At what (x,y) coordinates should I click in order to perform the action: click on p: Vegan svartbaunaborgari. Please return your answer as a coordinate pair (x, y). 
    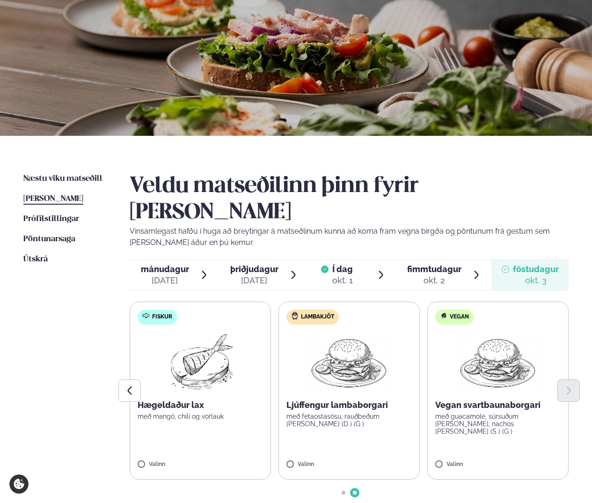
    Looking at the image, I should click on (498, 405).